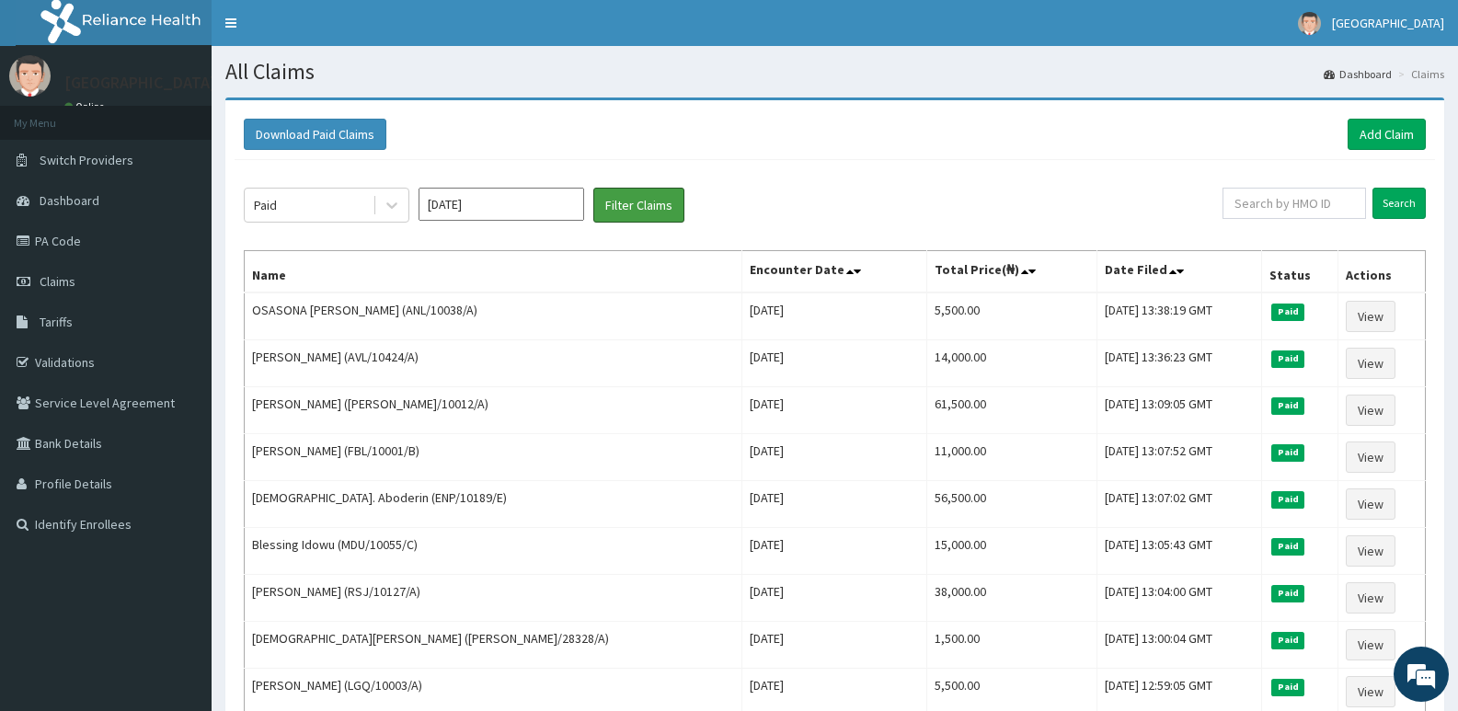 Image resolution: width=1458 pixels, height=711 pixels. Describe the element at coordinates (1358, 74) in the screenshot. I see `a: Dashboard` at that location.